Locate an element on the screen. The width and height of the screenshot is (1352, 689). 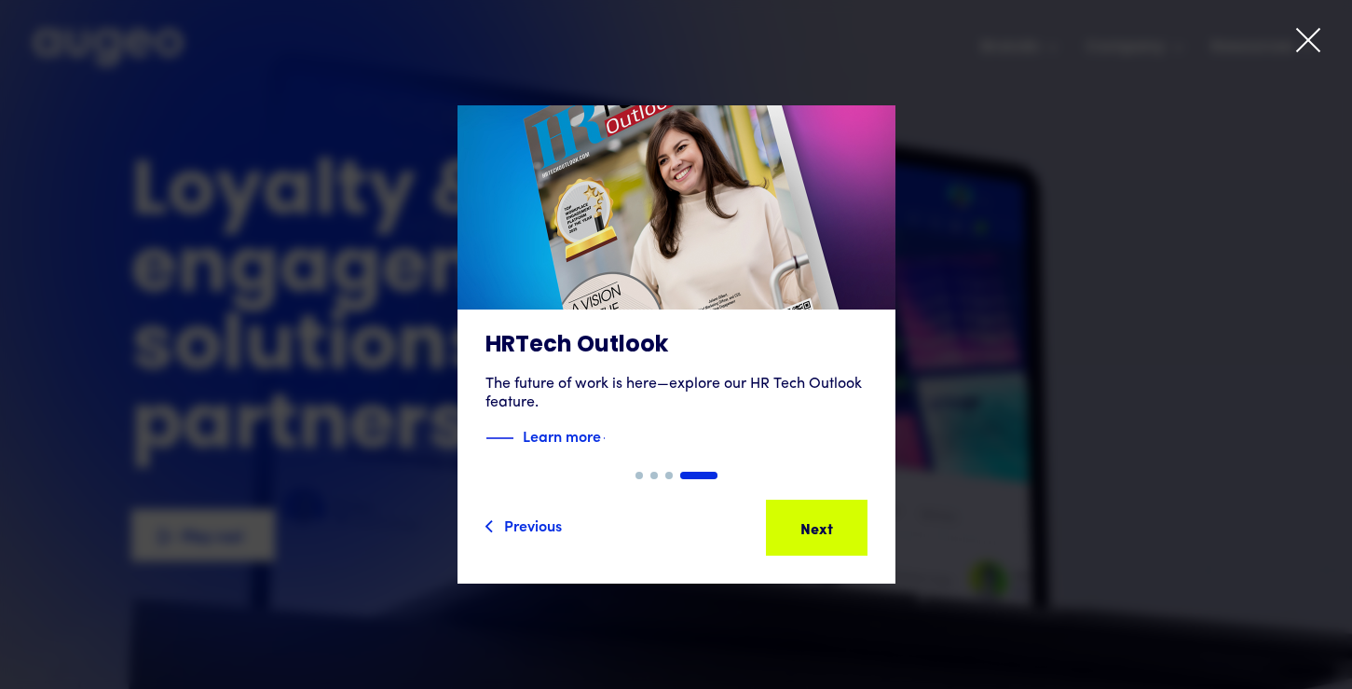
div: Show slide 4 of 4 is located at coordinates (699, 475).